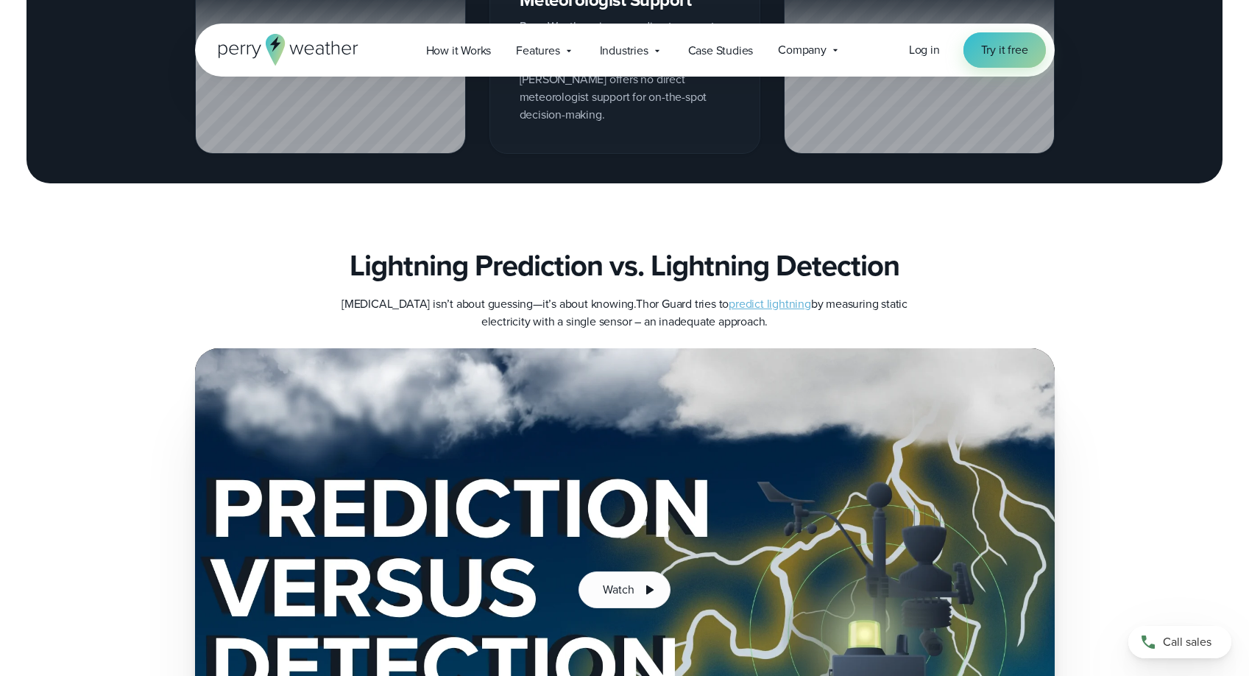  I want to click on button: Watch, so click(624, 590).